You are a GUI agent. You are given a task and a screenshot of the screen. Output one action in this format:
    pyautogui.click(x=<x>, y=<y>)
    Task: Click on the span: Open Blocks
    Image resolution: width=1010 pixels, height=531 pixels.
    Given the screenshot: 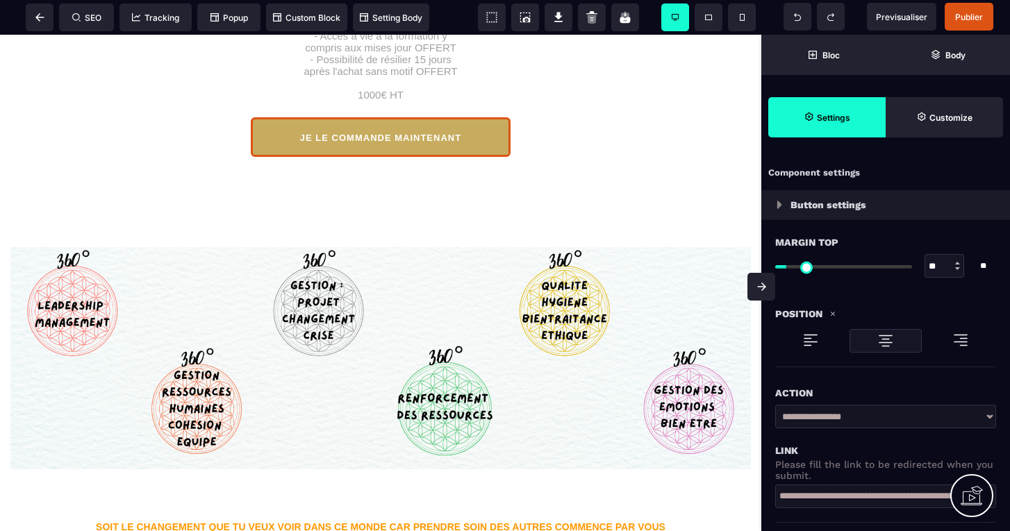 What is the action you would take?
    pyautogui.click(x=823, y=55)
    